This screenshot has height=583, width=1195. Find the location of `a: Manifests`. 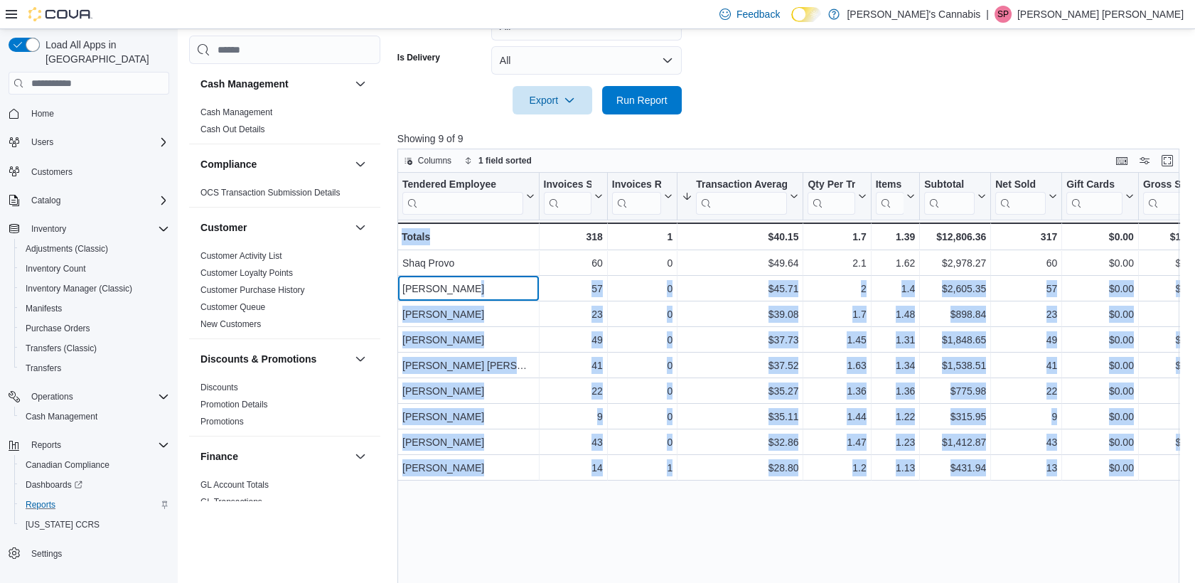

a: Manifests is located at coordinates (43, 309).